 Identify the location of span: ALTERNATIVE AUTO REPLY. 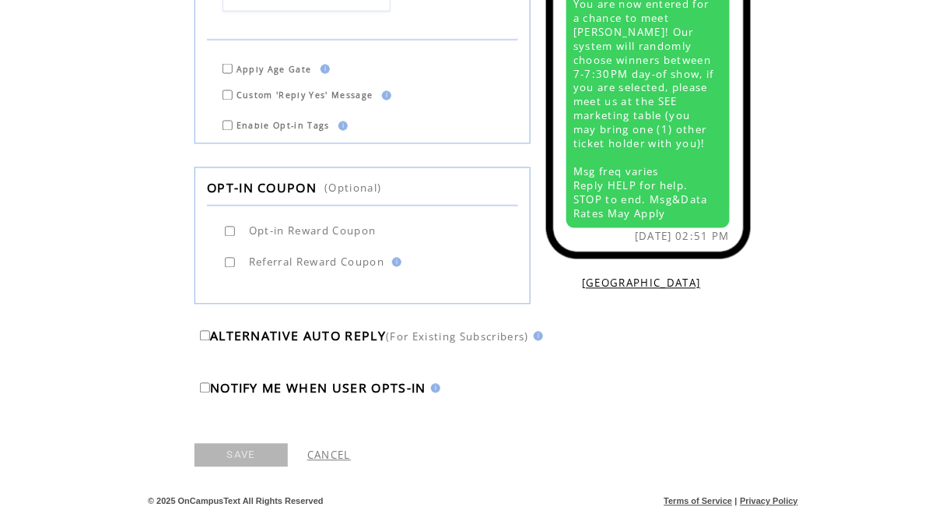
(298, 336).